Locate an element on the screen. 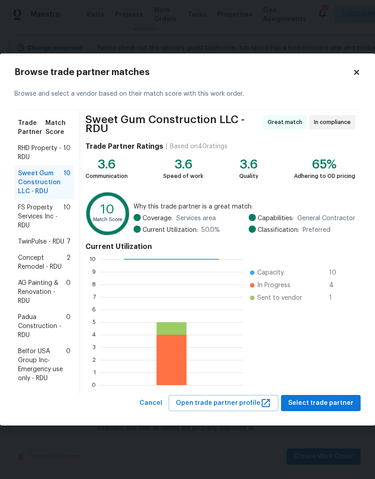 Image resolution: width=375 pixels, height=479 pixels. span: Current Utilization: is located at coordinates (170, 230).